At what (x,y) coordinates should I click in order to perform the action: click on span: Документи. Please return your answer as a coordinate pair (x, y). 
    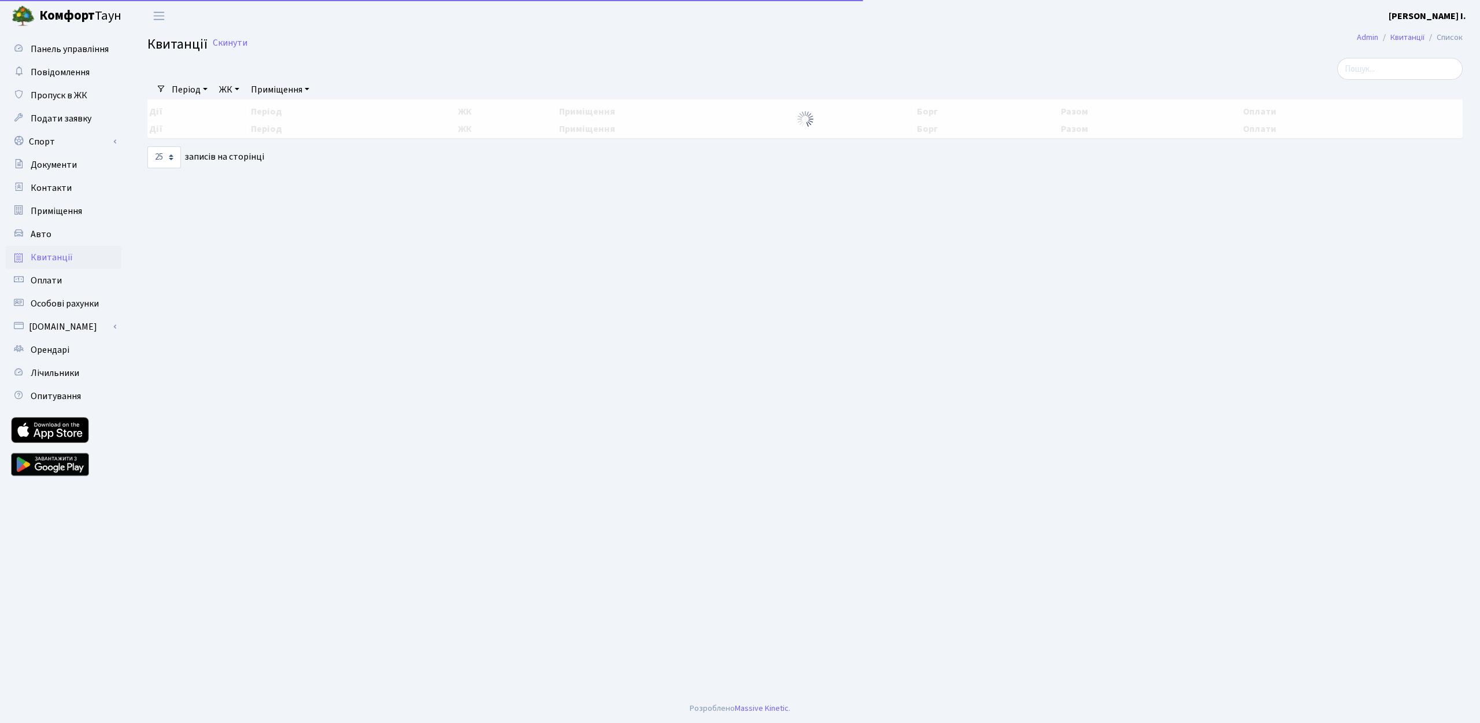
    Looking at the image, I should click on (54, 165).